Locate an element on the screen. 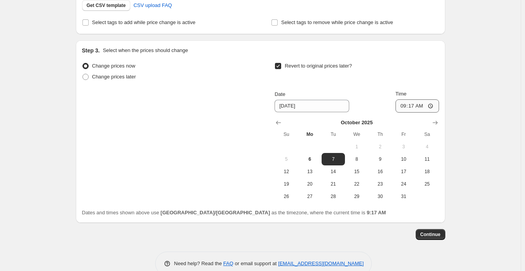 This screenshot has height=271, width=525. span: Time is located at coordinates (401, 94).